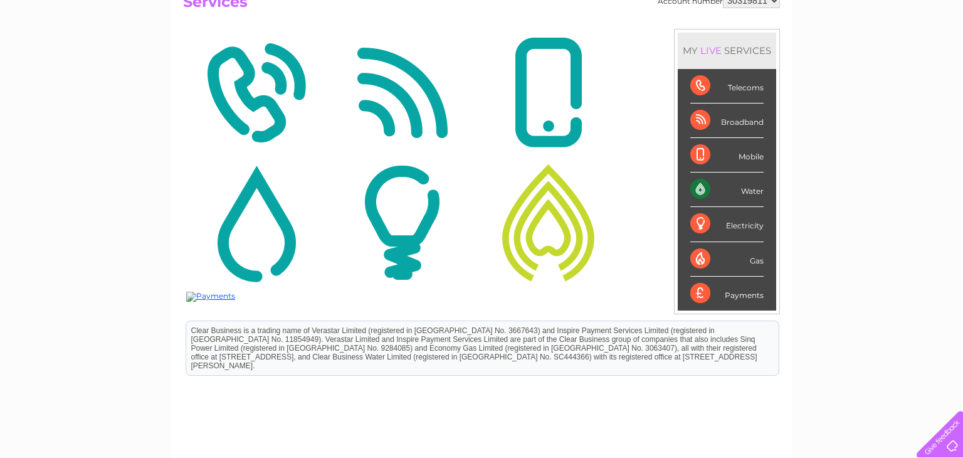  What do you see at coordinates (727, 155) in the screenshot?
I see `div: Mobile` at bounding box center [727, 155].